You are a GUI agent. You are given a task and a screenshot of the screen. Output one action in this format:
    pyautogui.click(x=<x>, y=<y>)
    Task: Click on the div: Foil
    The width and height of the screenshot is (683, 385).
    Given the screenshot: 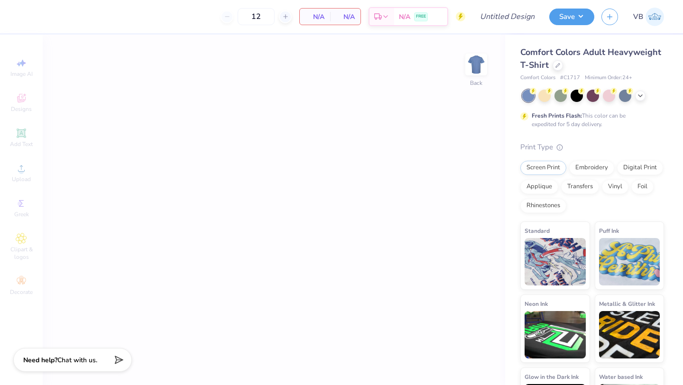 What is the action you would take?
    pyautogui.click(x=642, y=187)
    